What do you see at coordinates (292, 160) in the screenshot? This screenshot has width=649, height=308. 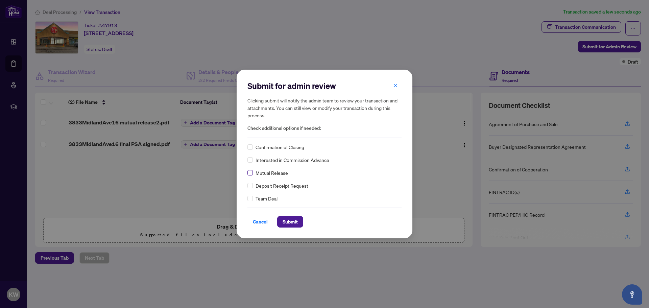 I see `span: Interested in Commission Advance` at bounding box center [292, 160].